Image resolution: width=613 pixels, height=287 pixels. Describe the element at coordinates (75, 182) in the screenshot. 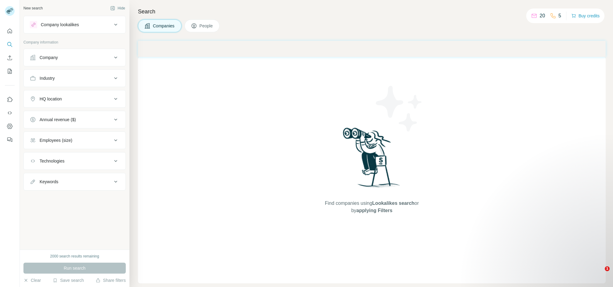

I see `button: Keywords` at that location.